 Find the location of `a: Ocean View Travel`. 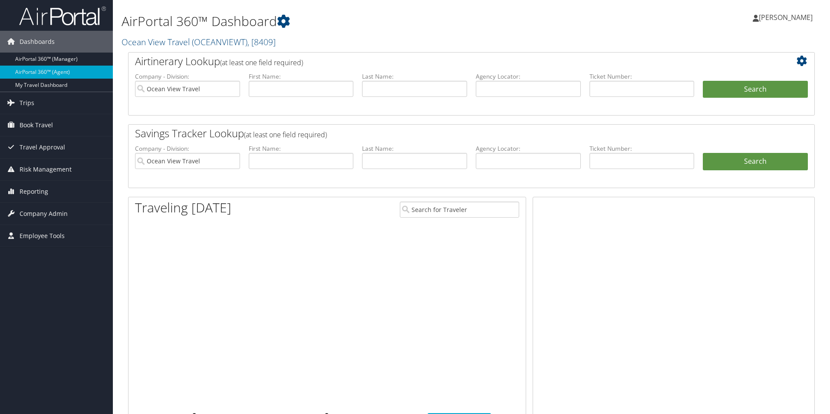

a: Ocean View Travel is located at coordinates (198, 42).